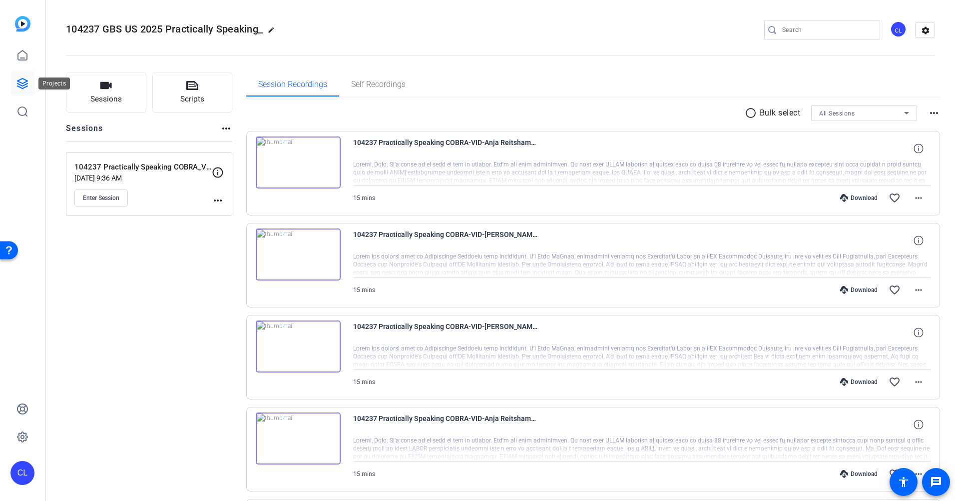 The width and height of the screenshot is (955, 501). I want to click on mat-icon: settings, so click(926, 30).